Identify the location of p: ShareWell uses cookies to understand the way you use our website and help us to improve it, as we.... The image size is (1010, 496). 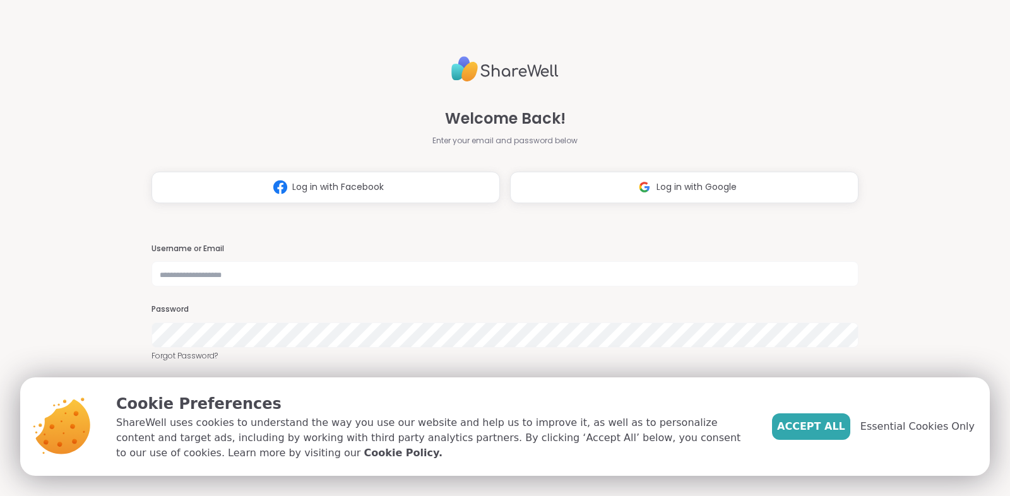
(434, 438).